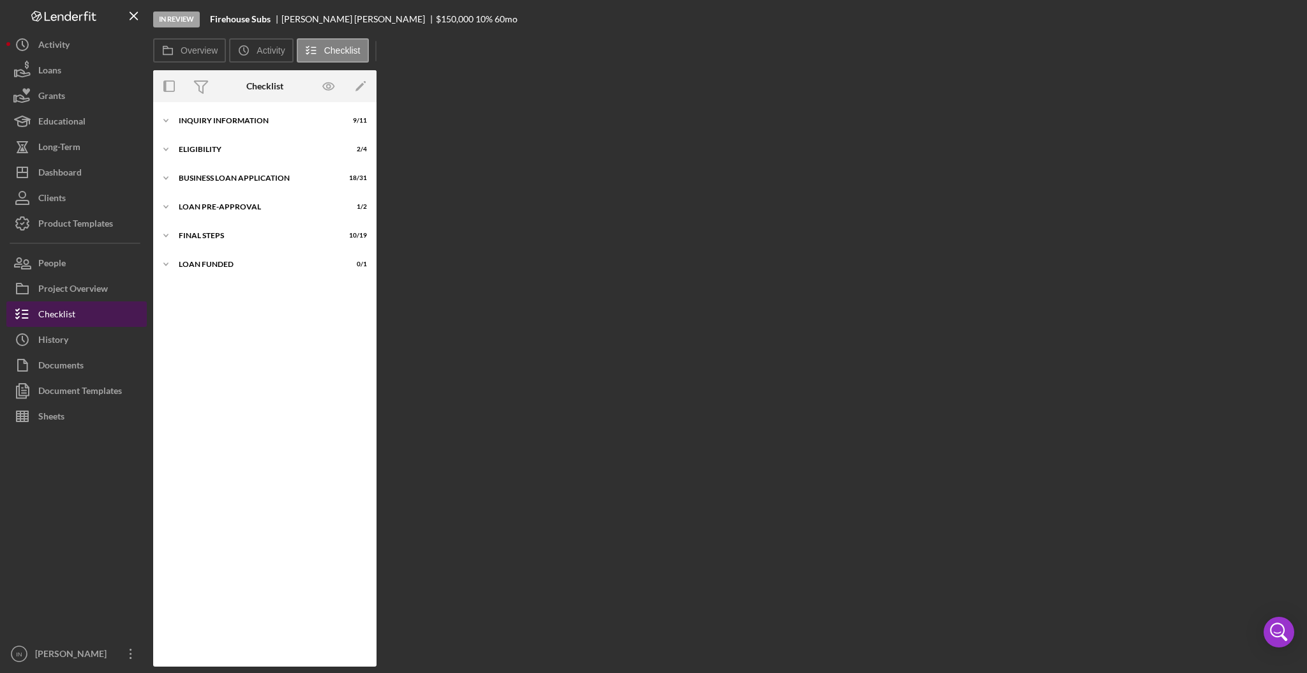  I want to click on div: Loans, so click(50, 71).